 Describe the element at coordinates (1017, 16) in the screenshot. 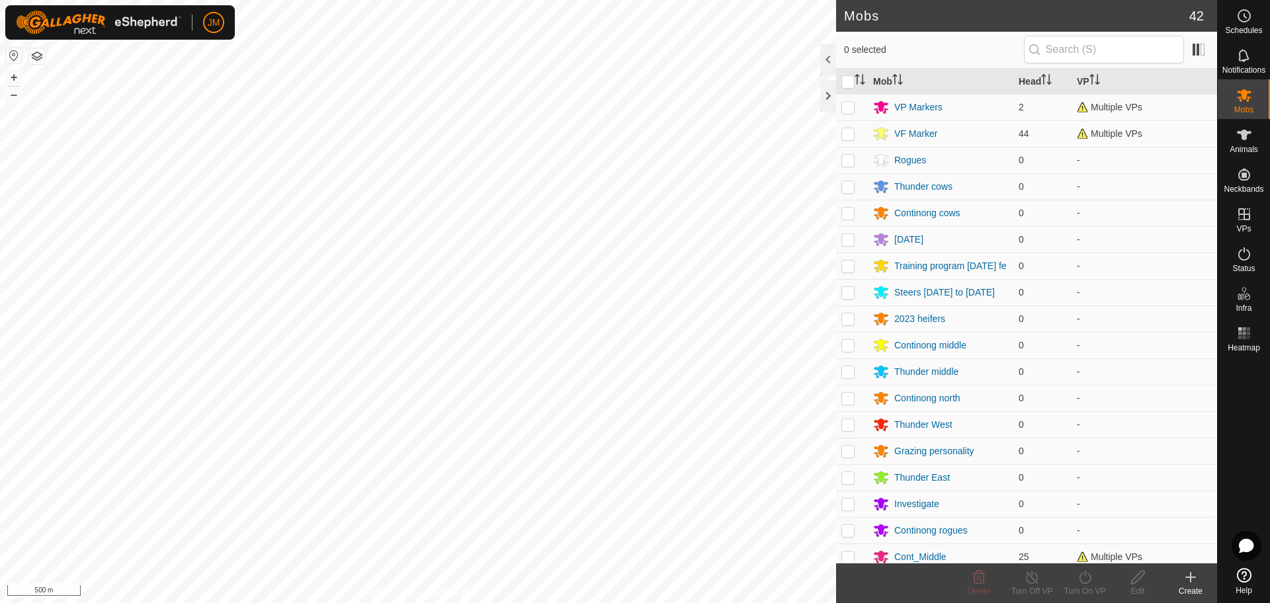

I see `h2: Mobs` at that location.